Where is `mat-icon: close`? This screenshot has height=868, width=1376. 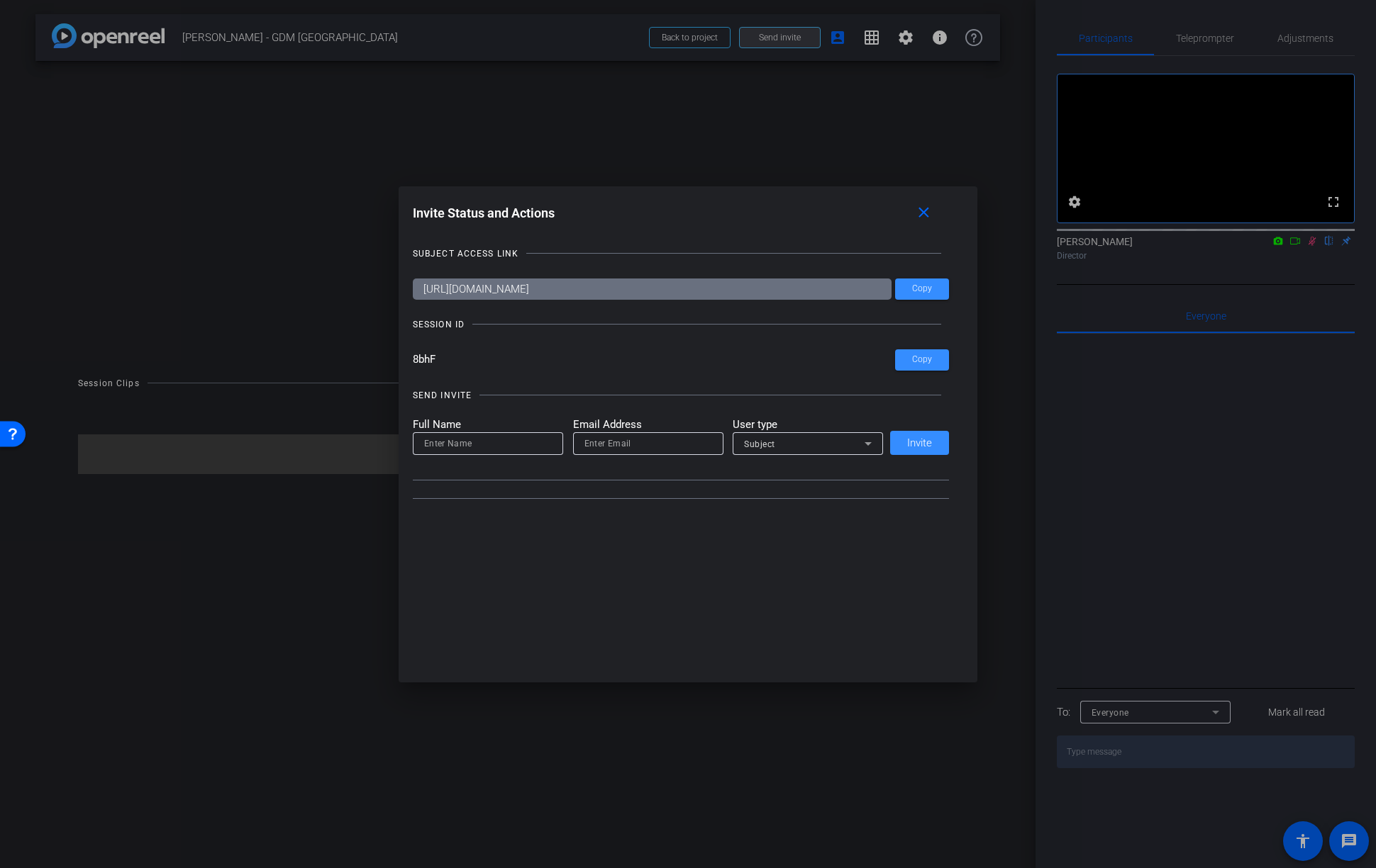
mat-icon: close is located at coordinates (923, 213).